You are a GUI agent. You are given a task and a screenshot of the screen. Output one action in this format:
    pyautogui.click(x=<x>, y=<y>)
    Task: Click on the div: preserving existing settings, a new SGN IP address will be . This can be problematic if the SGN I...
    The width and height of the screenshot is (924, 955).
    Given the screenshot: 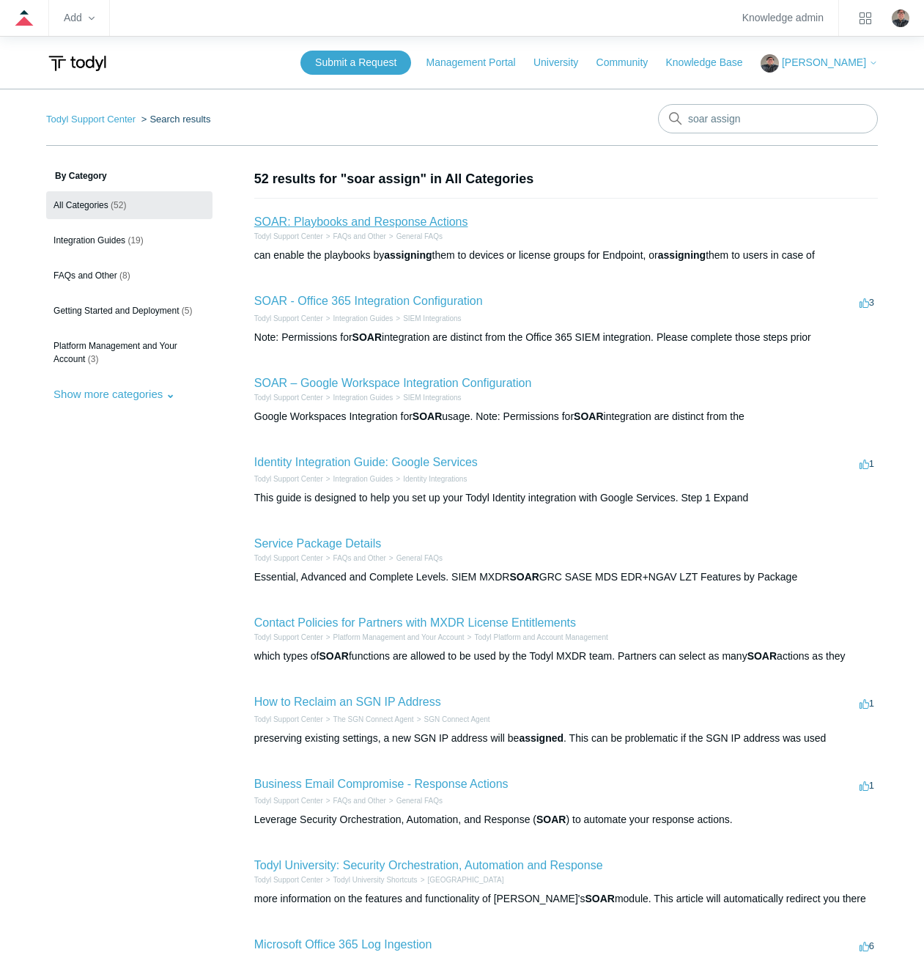 What is the action you would take?
    pyautogui.click(x=566, y=738)
    